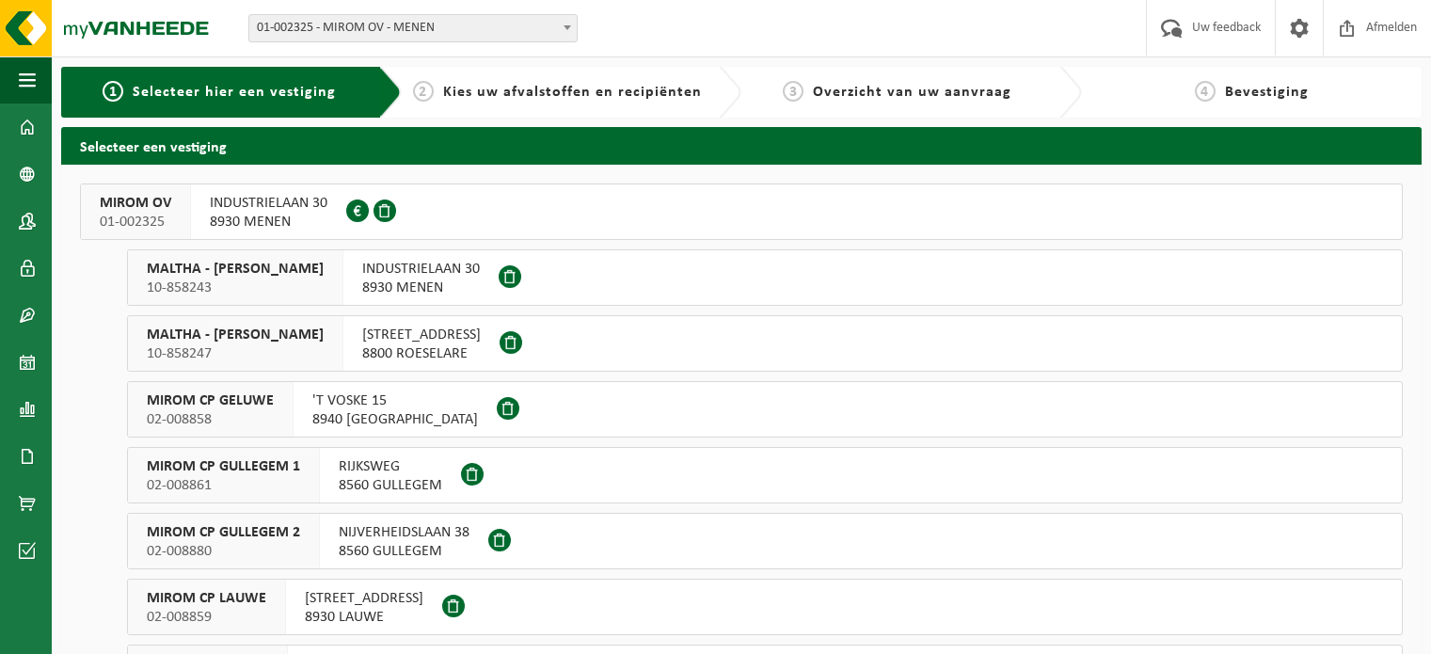 Image resolution: width=1431 pixels, height=654 pixels. I want to click on span: 01-002325, so click(135, 222).